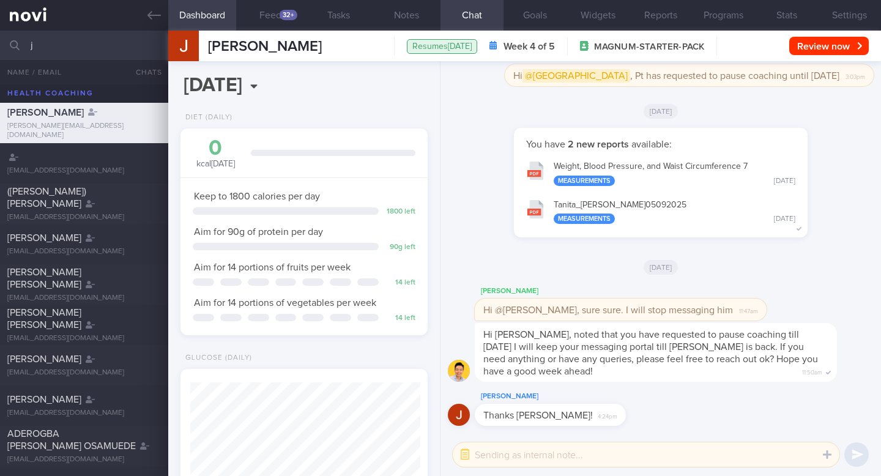 This screenshot has width=881, height=476. What do you see at coordinates (829, 46) in the screenshot?
I see `button: Review now` at bounding box center [829, 46].